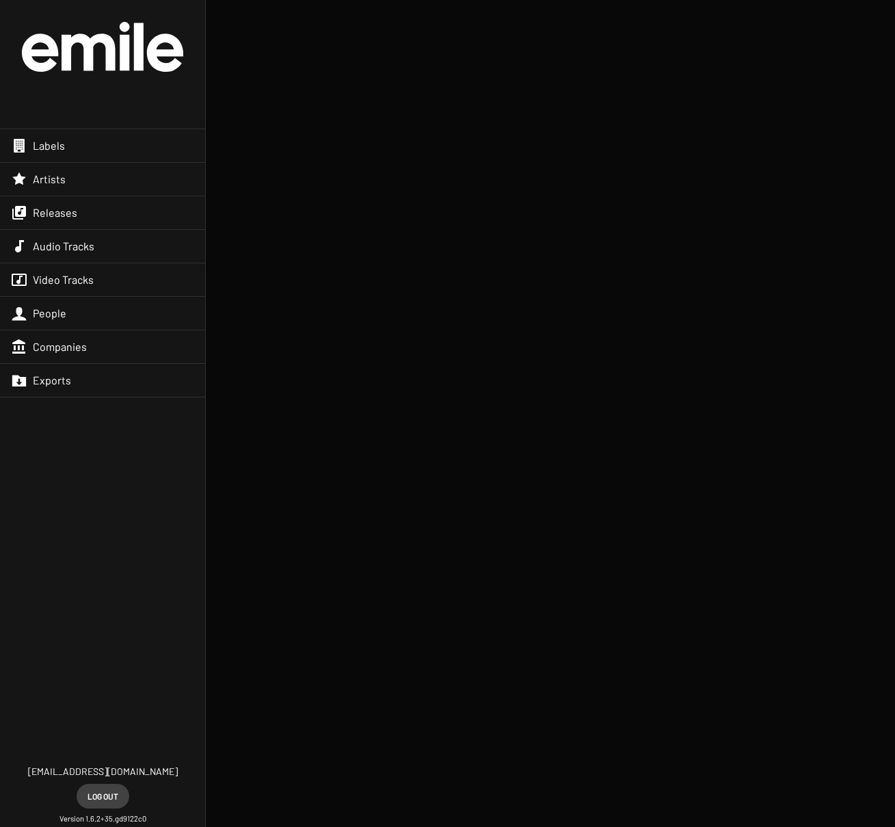  What do you see at coordinates (52, 380) in the screenshot?
I see `span: Exports` at bounding box center [52, 380].